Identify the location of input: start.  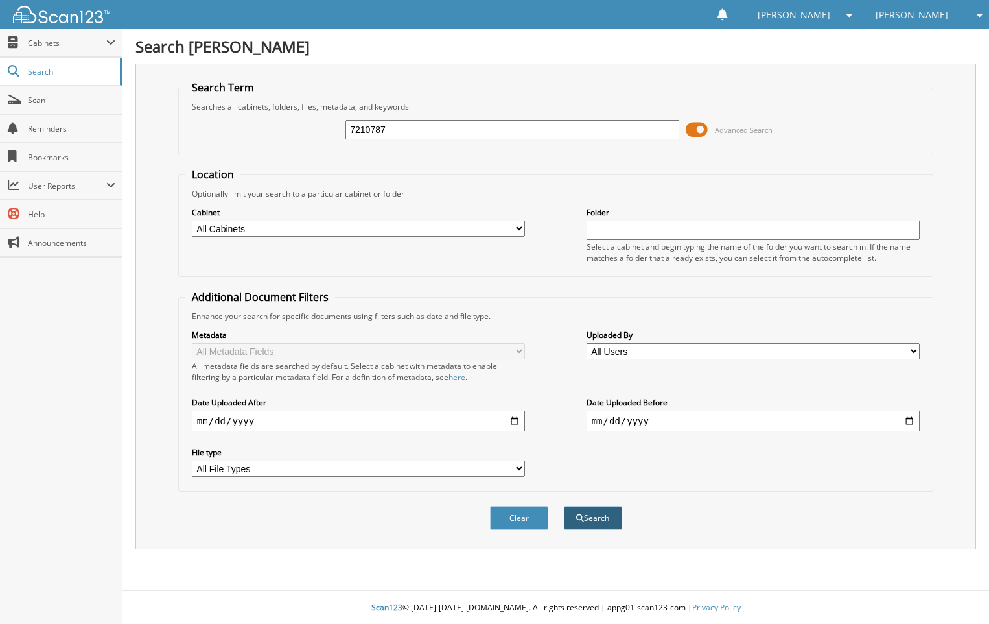
(359, 421).